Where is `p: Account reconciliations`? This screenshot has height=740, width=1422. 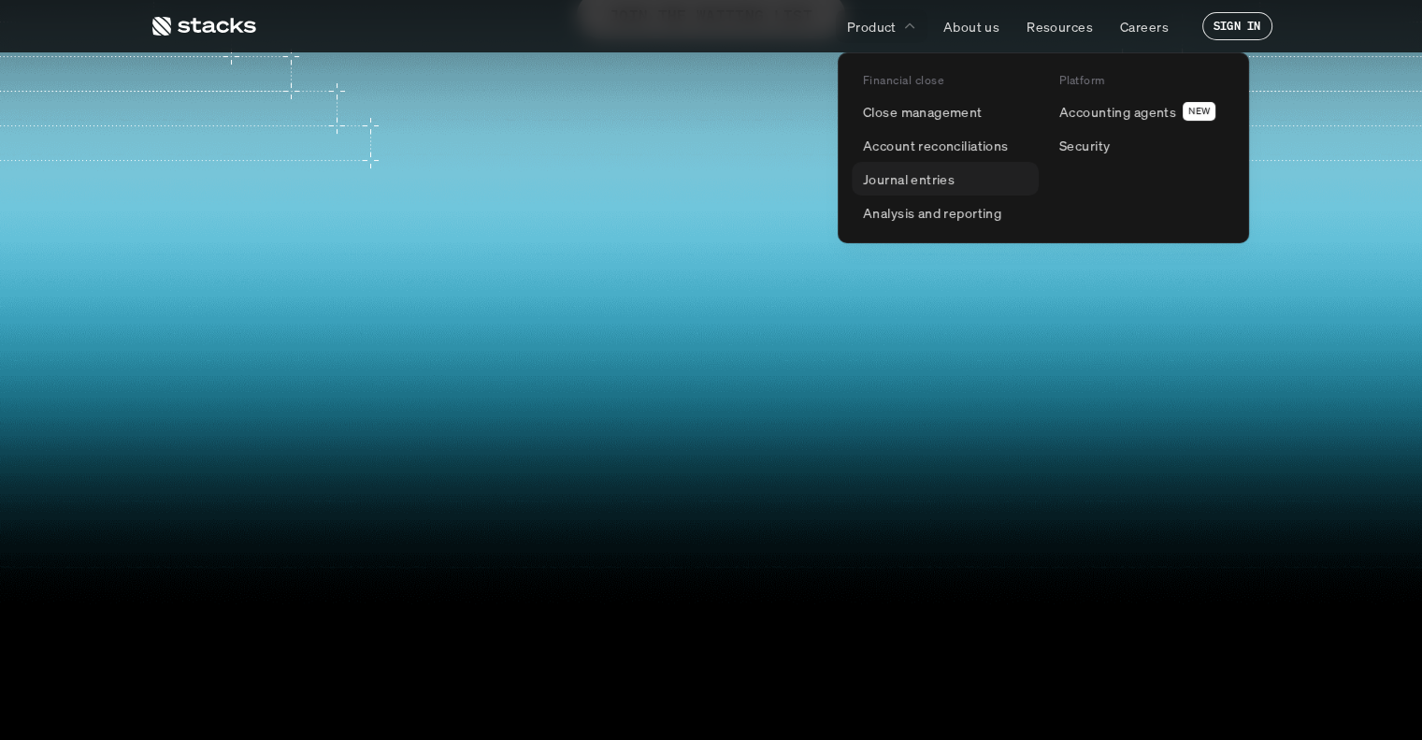 p: Account reconciliations is located at coordinates (936, 145).